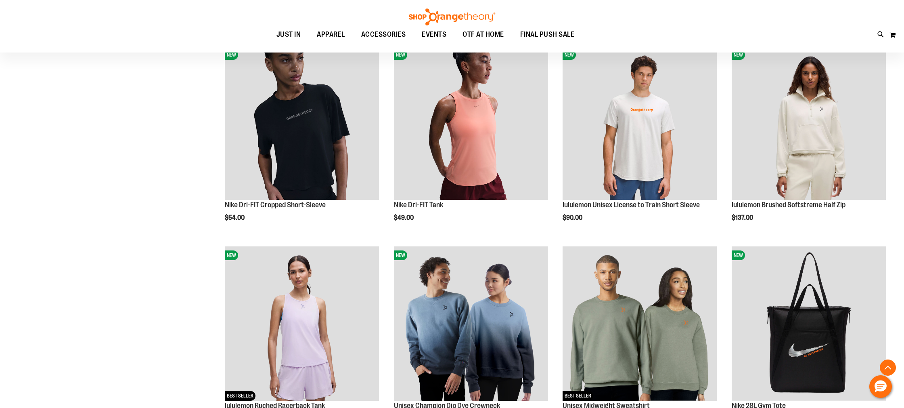 The width and height of the screenshot is (904, 408). What do you see at coordinates (743, 217) in the screenshot?
I see `span: $137.00` at bounding box center [743, 217].